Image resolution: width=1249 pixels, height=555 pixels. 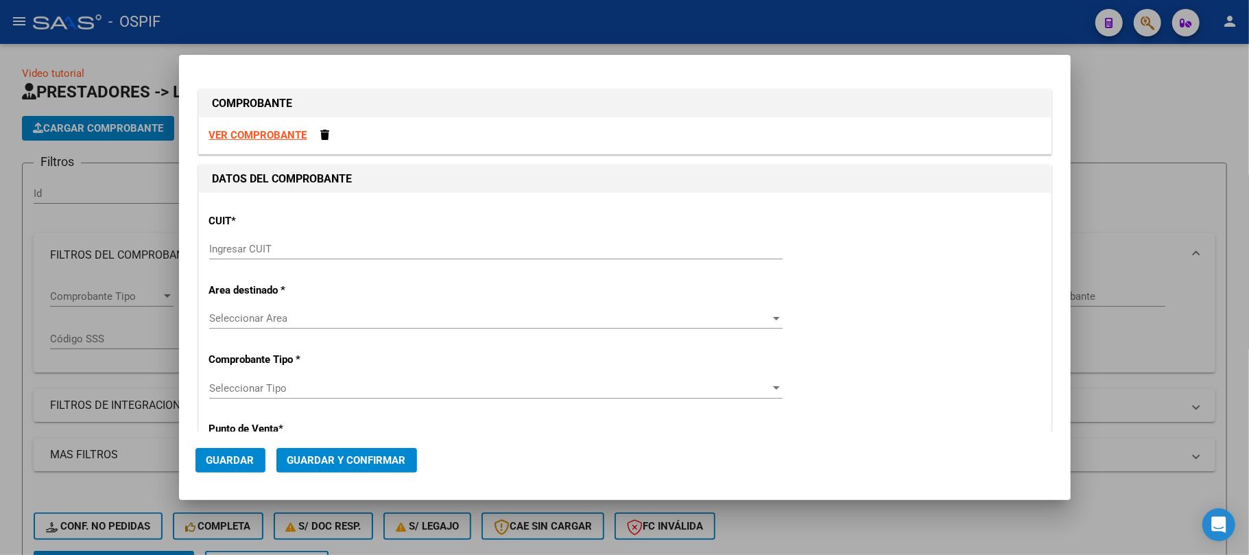 I want to click on p: Punto de Venta, so click(x=334, y=429).